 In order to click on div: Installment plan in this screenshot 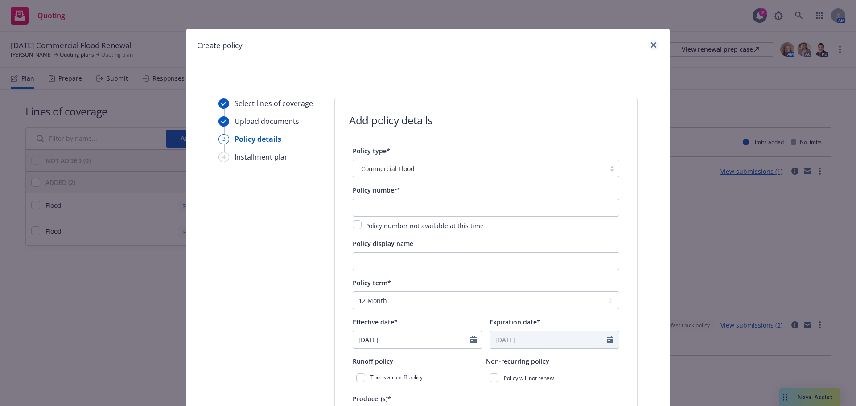, I will do `click(262, 157)`.